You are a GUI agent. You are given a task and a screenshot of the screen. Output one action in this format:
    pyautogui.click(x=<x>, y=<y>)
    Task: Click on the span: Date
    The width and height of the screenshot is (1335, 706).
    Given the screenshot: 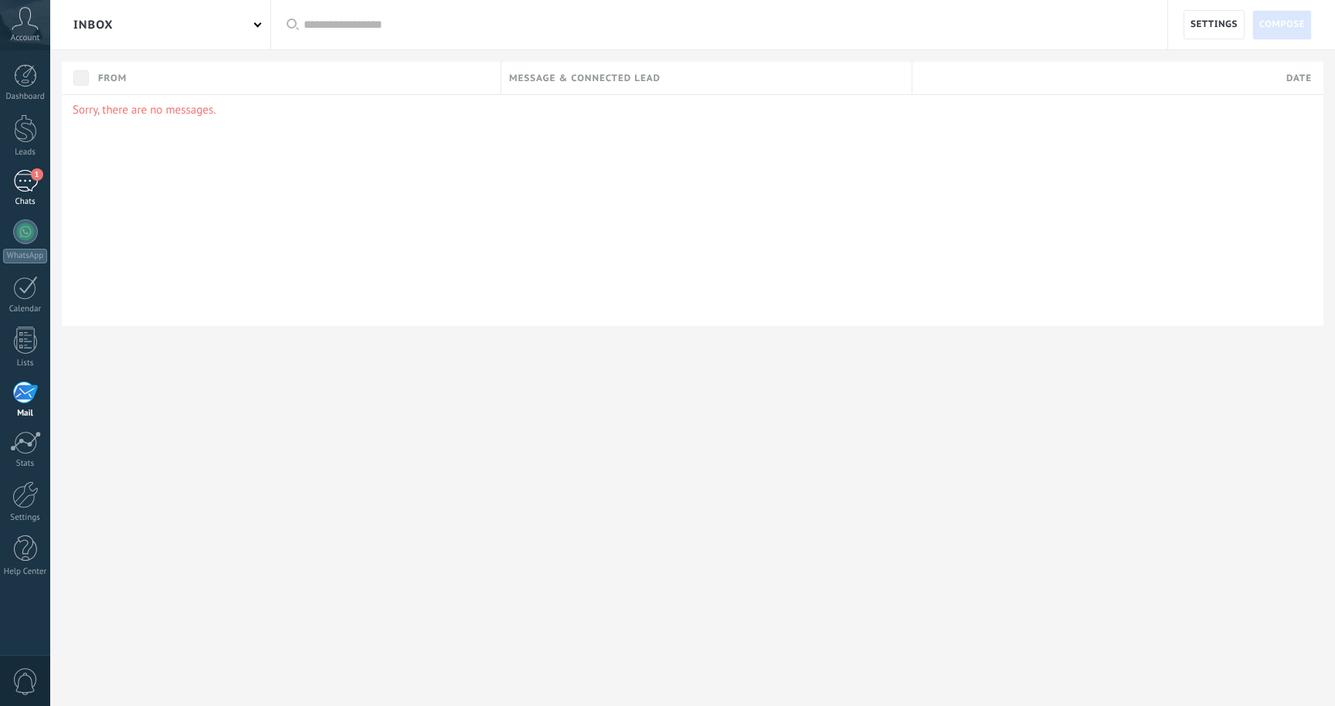 What is the action you would take?
    pyautogui.click(x=1298, y=78)
    